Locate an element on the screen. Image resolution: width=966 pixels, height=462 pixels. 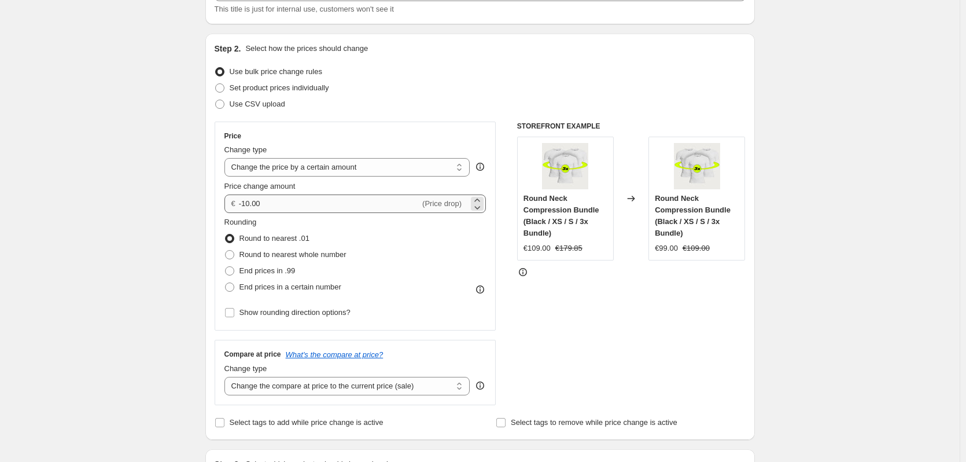
span: Show rounding direction options? is located at coordinates (295, 312).